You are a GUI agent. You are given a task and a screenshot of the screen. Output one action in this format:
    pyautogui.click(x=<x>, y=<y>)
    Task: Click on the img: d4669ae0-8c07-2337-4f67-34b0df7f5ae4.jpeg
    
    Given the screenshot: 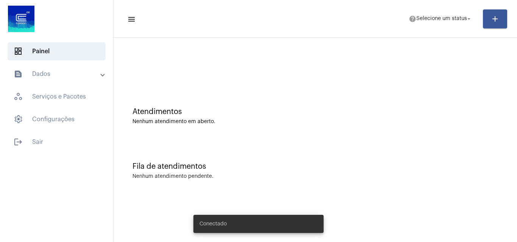 What is the action you would take?
    pyautogui.click(x=21, y=19)
    